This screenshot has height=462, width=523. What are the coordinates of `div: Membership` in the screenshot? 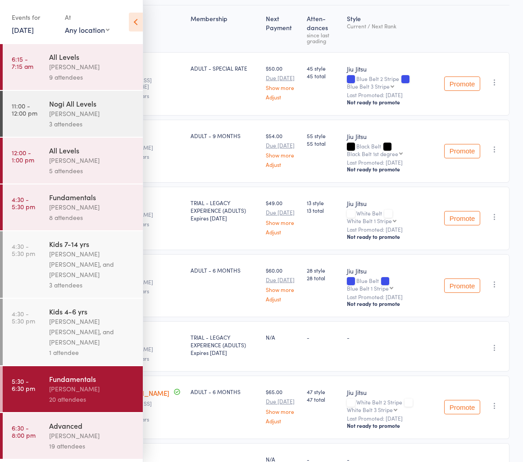 It's located at (224, 29).